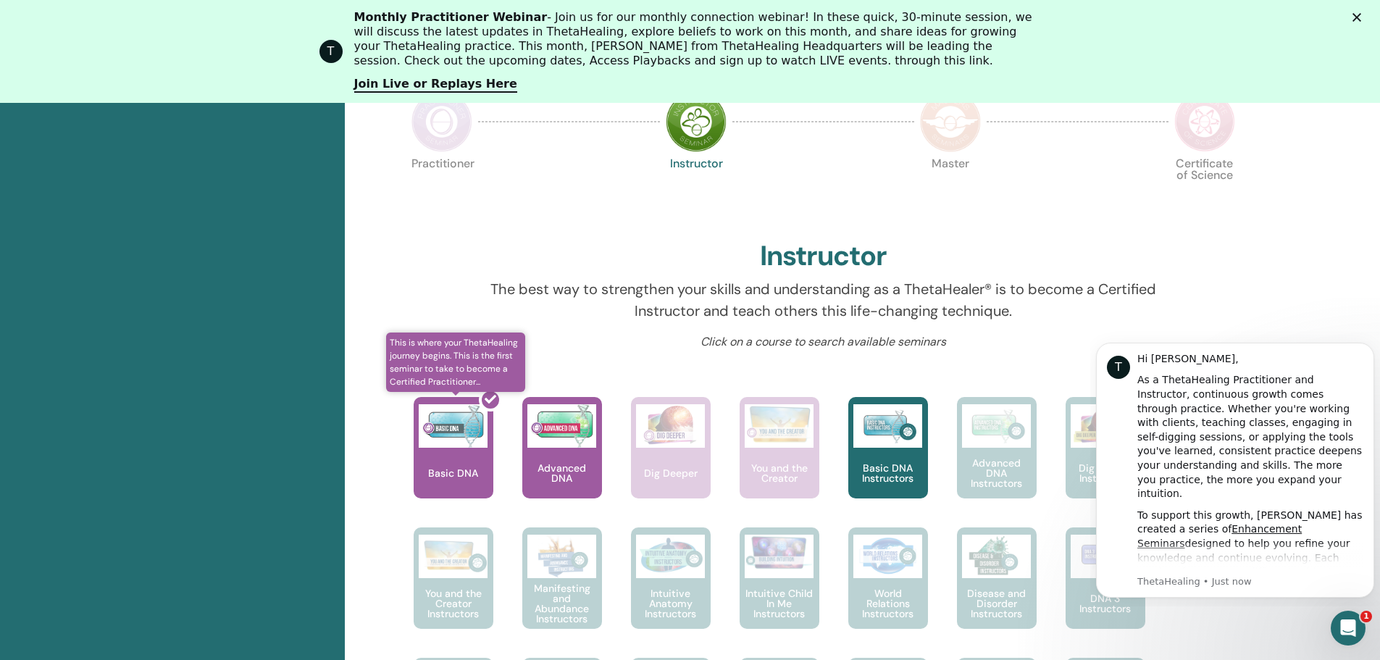 The width and height of the screenshot is (1380, 660). Describe the element at coordinates (1360, 17) in the screenshot. I see `div: Close` at that location.